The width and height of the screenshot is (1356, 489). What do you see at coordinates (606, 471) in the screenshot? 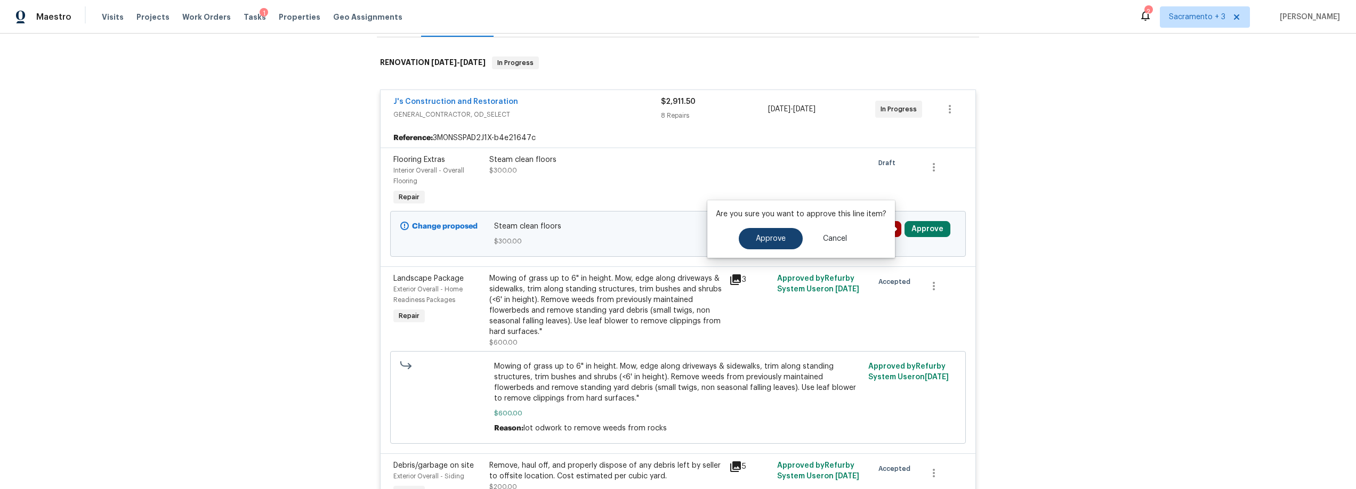
I see `div: Remove, haul off, and properly dispose of any debris left by seller to offsite location. Cost est...` at bounding box center [606, 471].